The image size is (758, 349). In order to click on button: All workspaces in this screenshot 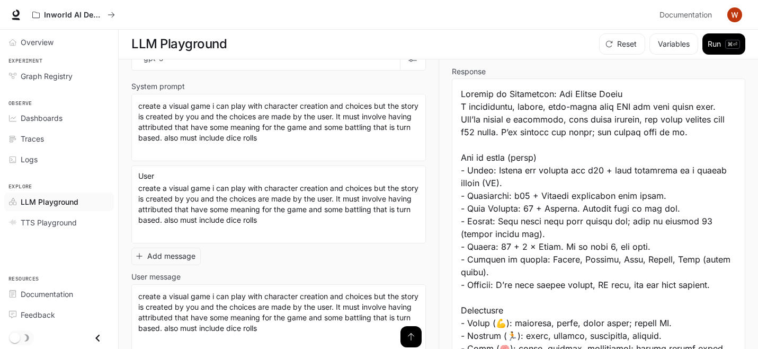, I will do `click(74, 15)`.